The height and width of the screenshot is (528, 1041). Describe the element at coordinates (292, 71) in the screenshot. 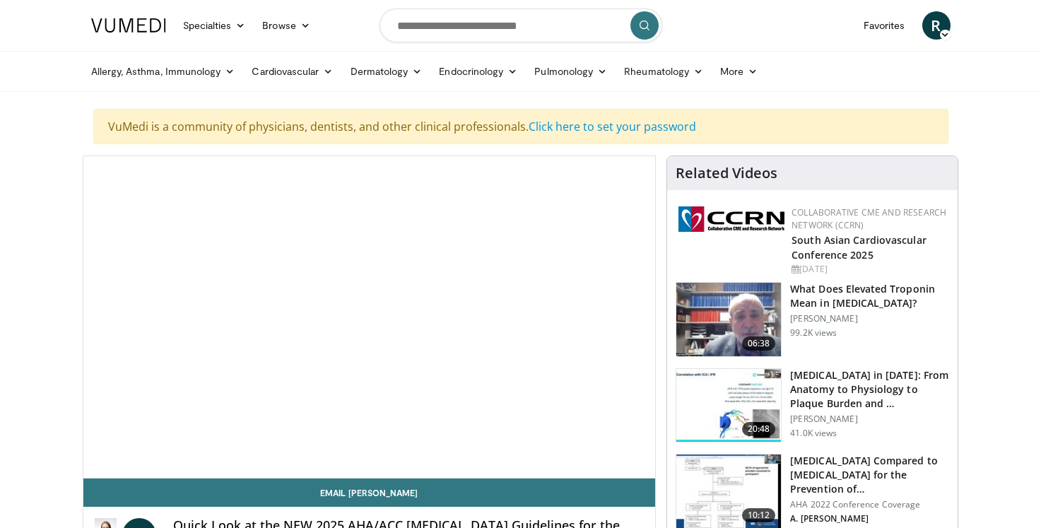

I see `a: Cardiovascular` at that location.